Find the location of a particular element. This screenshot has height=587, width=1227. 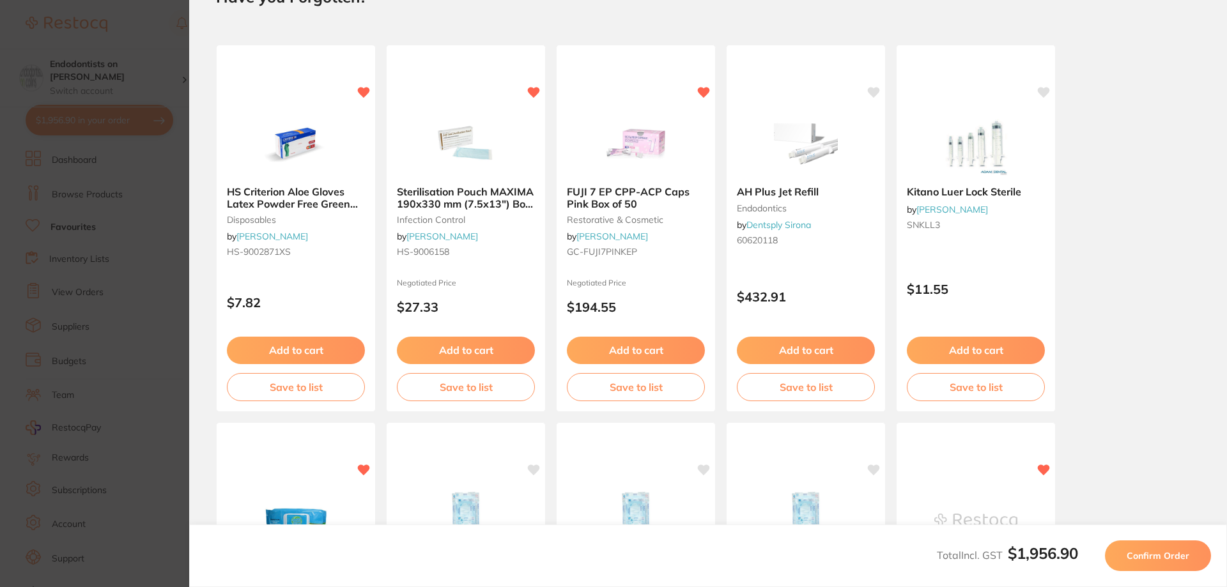

small: endodontics is located at coordinates (806, 208).